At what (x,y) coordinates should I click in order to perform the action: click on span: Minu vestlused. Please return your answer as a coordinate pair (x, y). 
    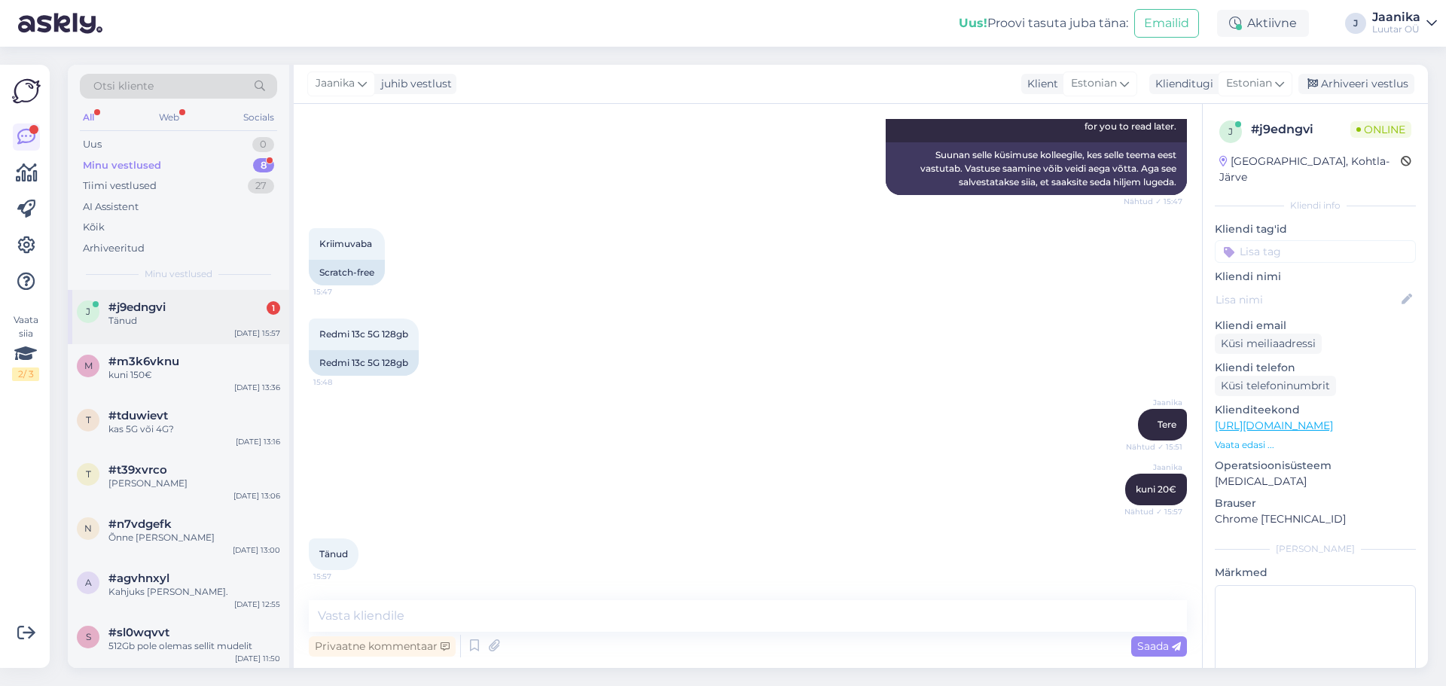
    Looking at the image, I should click on (178, 274).